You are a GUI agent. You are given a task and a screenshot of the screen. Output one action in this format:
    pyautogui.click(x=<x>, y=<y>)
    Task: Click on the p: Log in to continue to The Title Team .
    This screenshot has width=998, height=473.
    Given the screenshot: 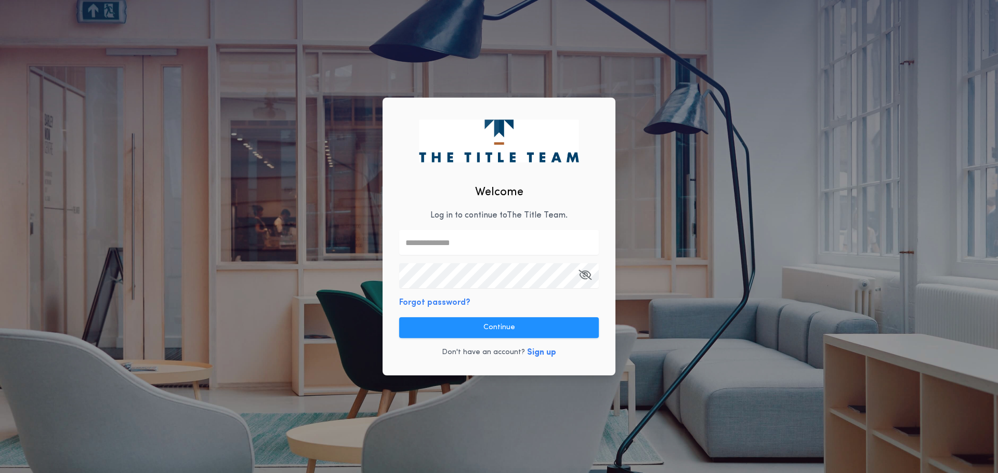 What is the action you would take?
    pyautogui.click(x=499, y=216)
    